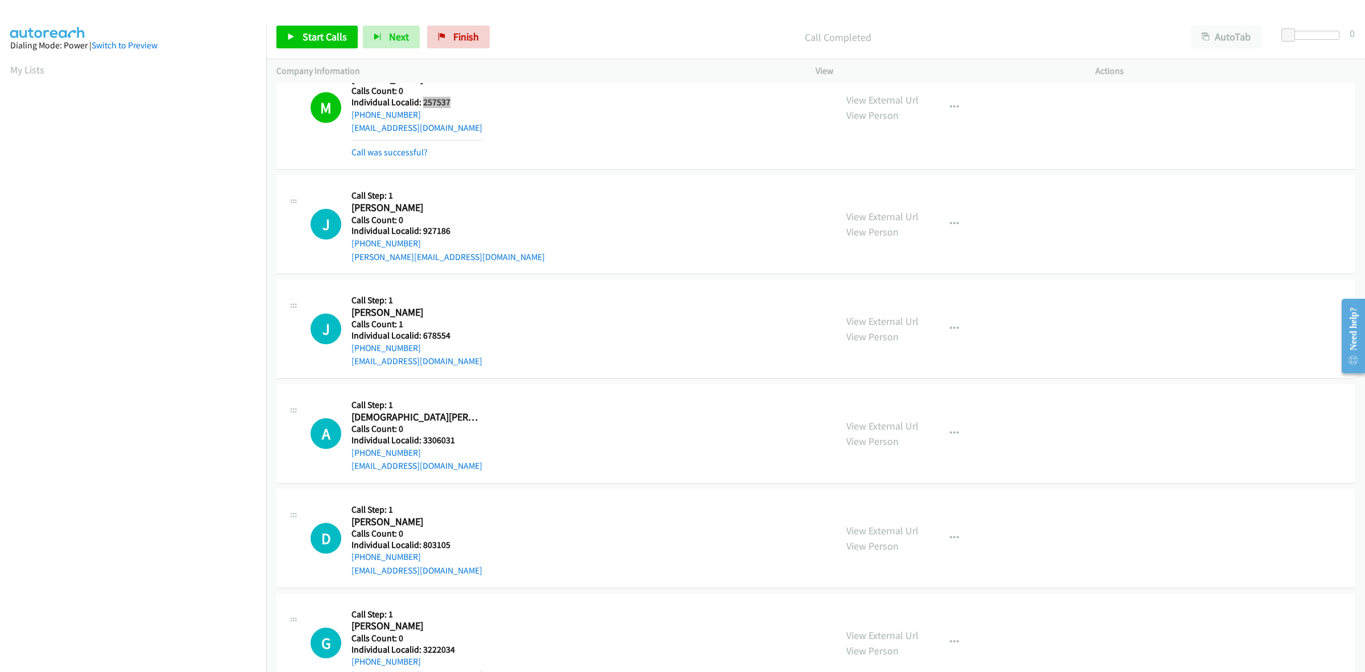 The width and height of the screenshot is (1365, 672). I want to click on h5: Individual Localid: 3306031, so click(417, 440).